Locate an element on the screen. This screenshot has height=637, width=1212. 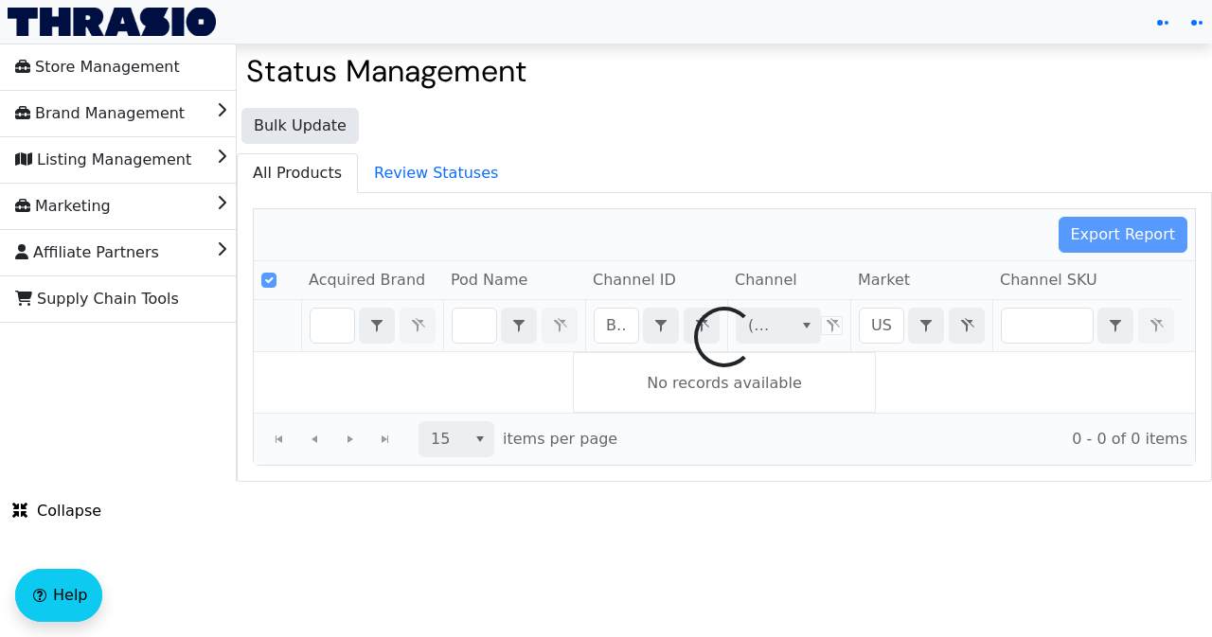
span: Listing Management is located at coordinates (103, 160).